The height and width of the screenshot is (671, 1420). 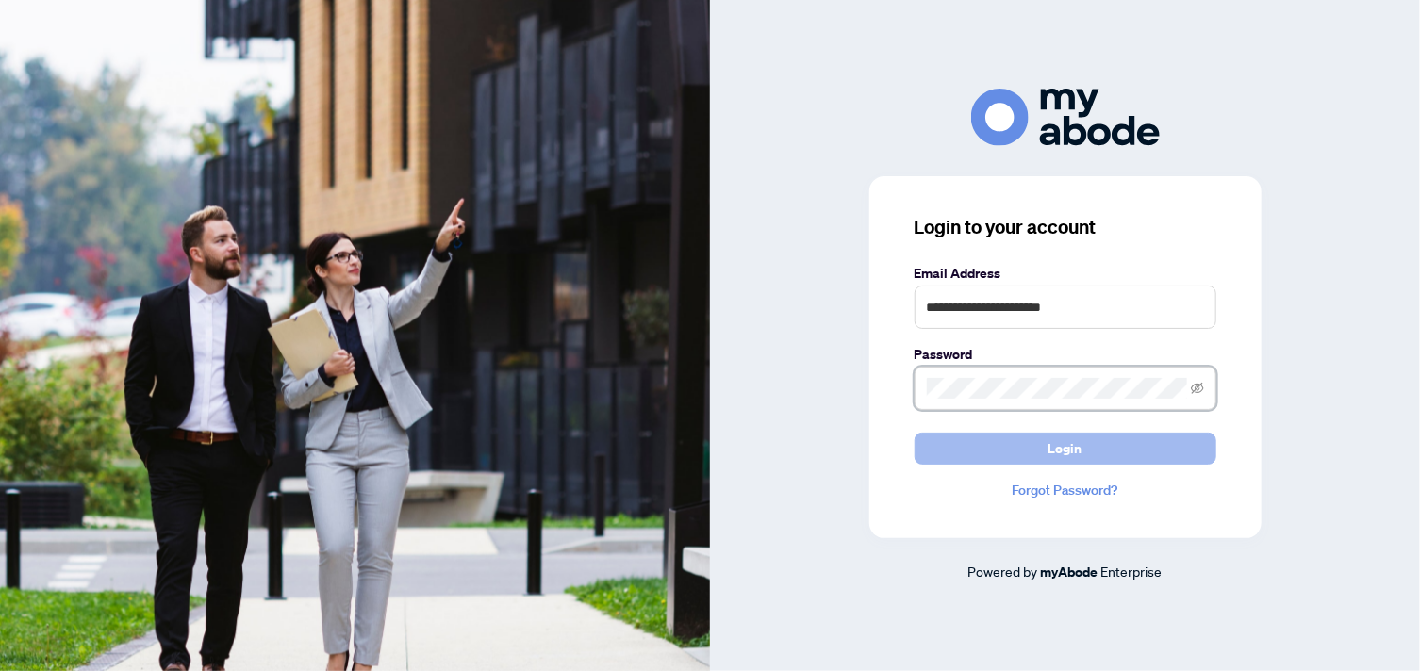 What do you see at coordinates (1066, 490) in the screenshot?
I see `a: Forgot Password?` at bounding box center [1066, 490].